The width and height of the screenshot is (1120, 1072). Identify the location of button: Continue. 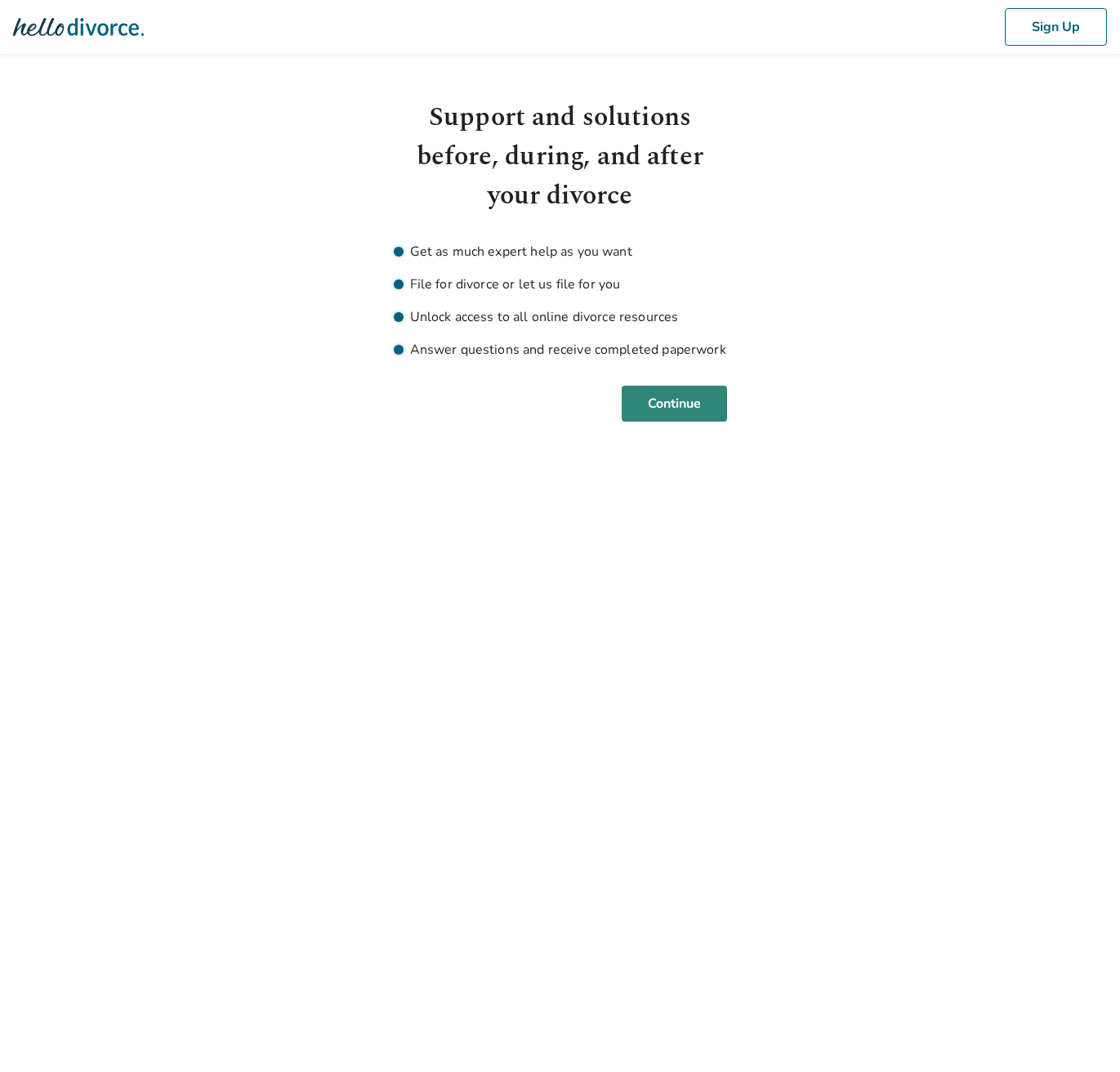
(674, 404).